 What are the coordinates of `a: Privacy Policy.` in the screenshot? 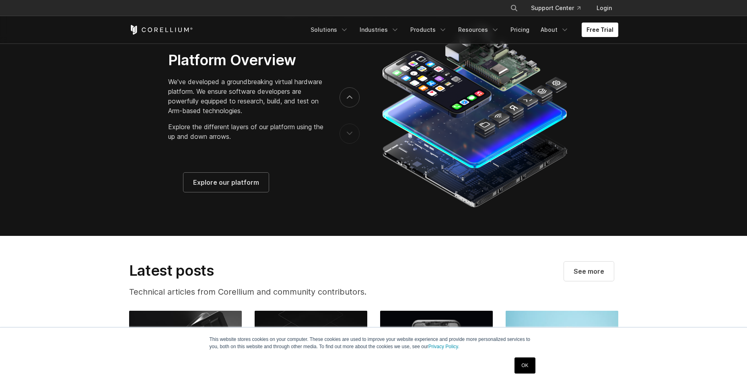 It's located at (444, 346).